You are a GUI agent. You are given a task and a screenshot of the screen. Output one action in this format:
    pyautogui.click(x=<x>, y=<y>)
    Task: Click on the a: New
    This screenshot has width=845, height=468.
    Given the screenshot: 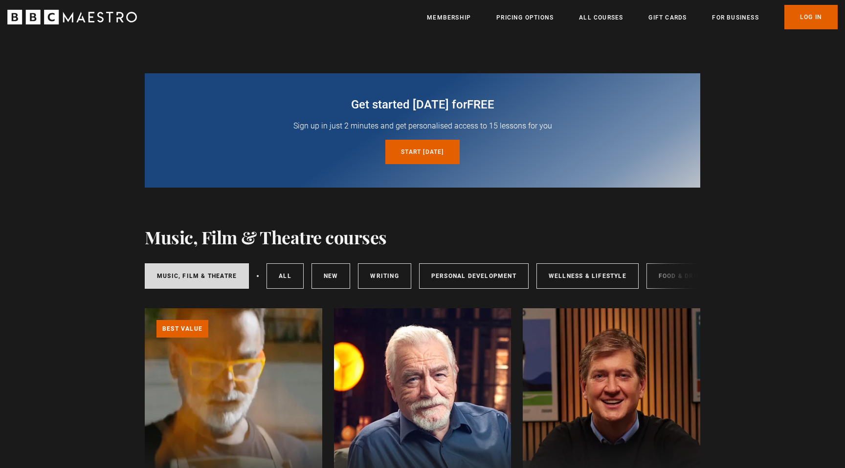 What is the action you would take?
    pyautogui.click(x=331, y=276)
    